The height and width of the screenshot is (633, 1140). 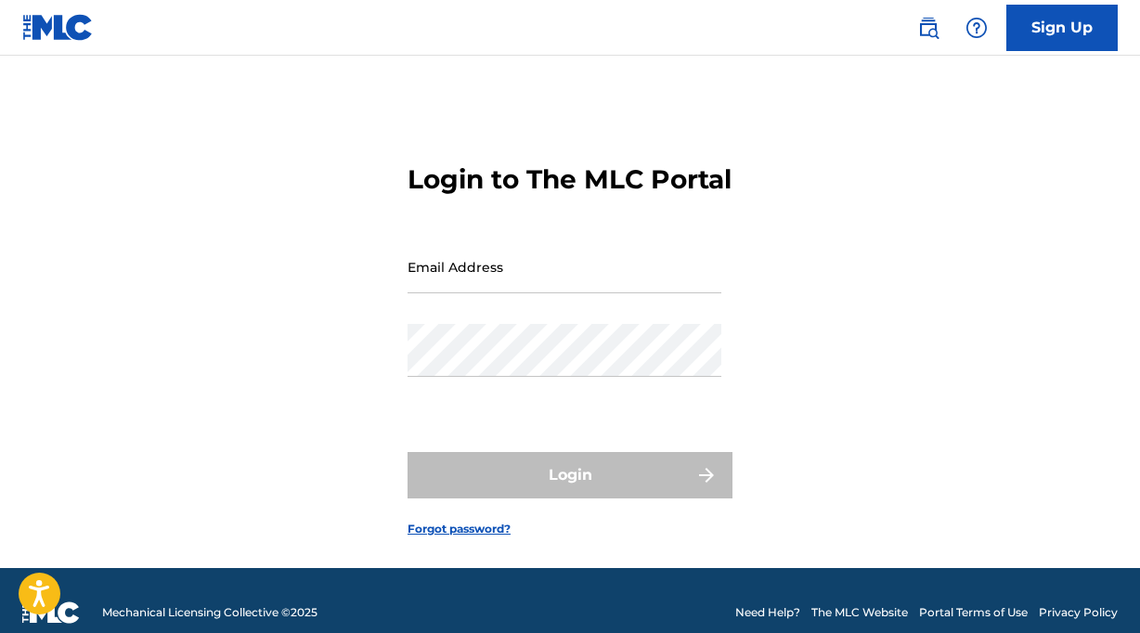 I want to click on a: Portal Terms of Use, so click(x=973, y=613).